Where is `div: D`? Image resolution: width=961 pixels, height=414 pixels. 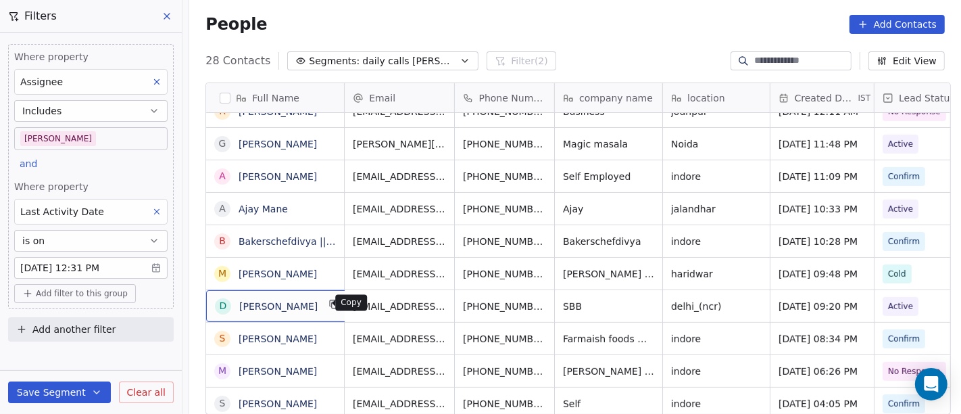
div: D is located at coordinates (223, 305).